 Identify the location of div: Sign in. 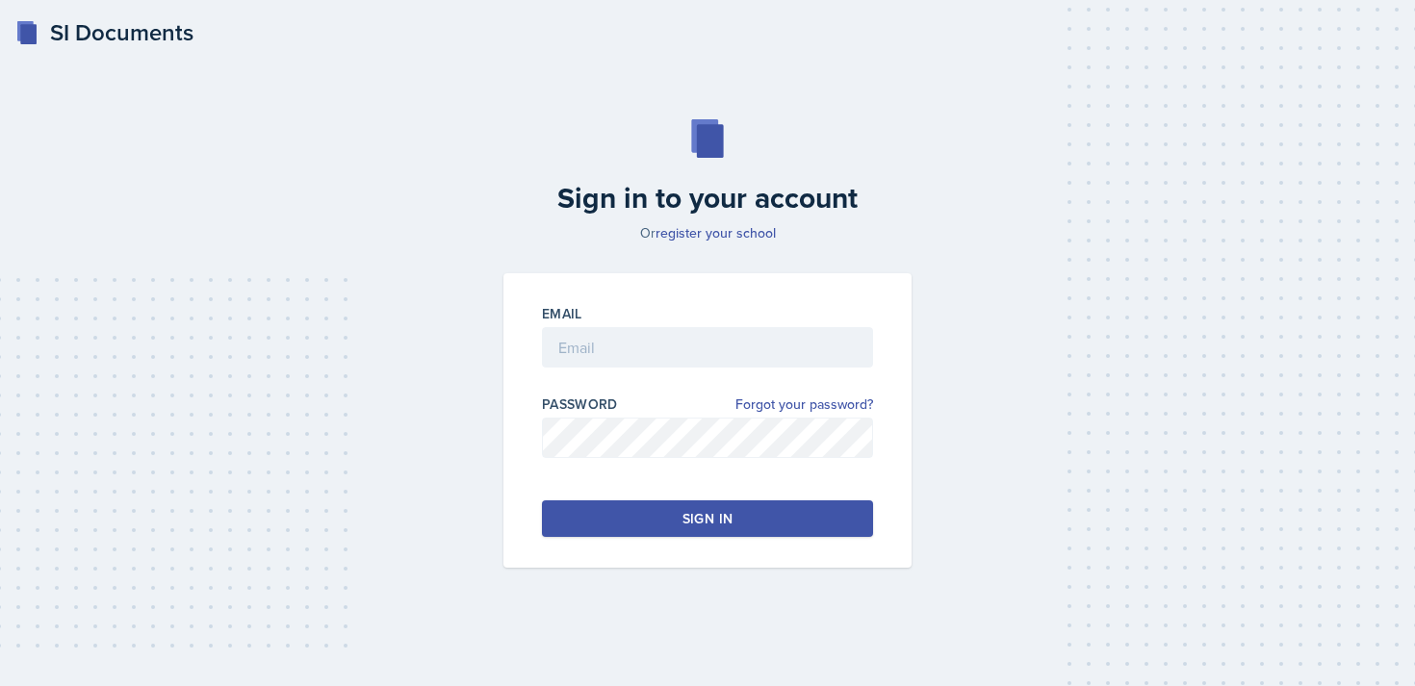
(708, 519).